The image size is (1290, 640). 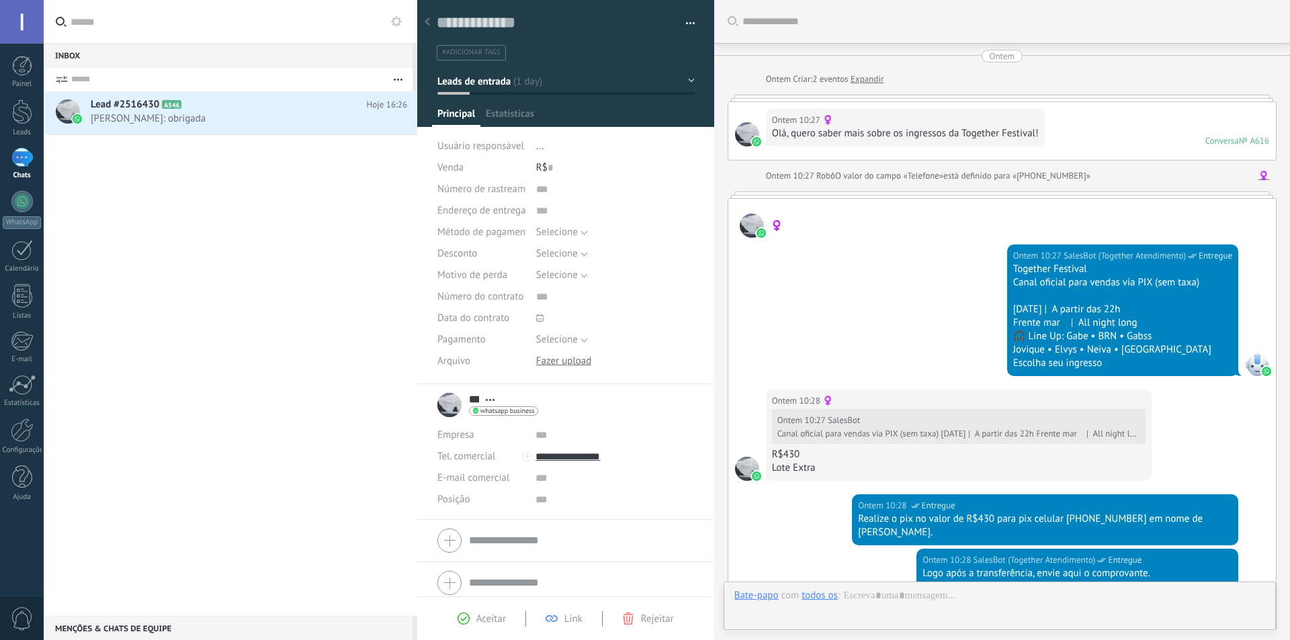 I want to click on div: 🎧 Line Up: Gabe • BRN • Gabss, so click(x=1123, y=337).